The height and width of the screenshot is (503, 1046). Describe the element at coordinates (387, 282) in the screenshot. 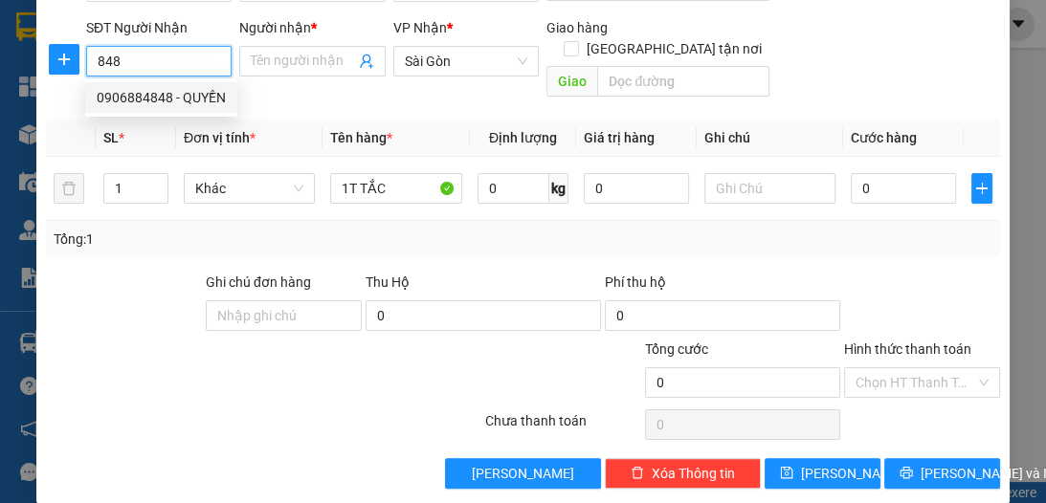

I see `span: Thu Hộ` at that location.